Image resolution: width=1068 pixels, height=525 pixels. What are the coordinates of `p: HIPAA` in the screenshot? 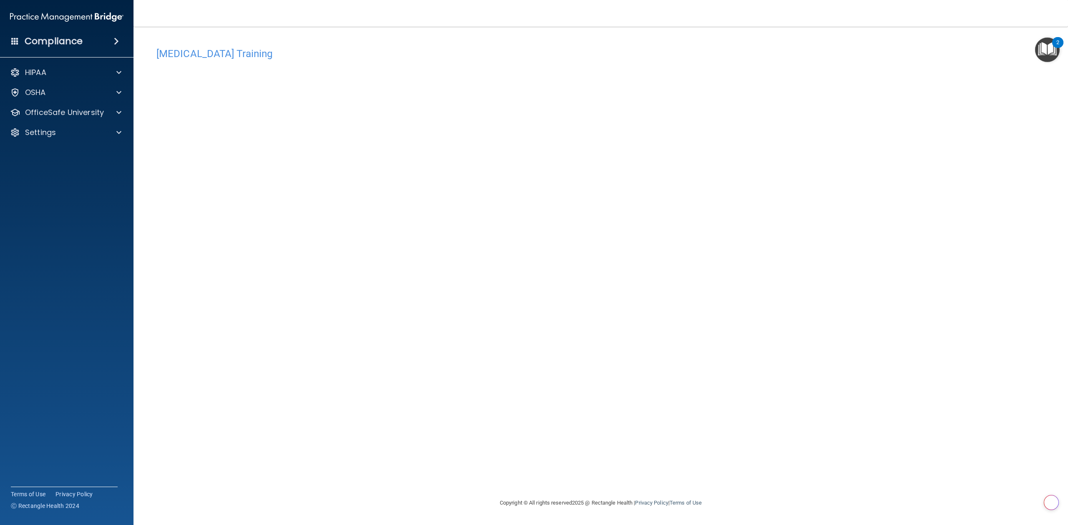 It's located at (35, 73).